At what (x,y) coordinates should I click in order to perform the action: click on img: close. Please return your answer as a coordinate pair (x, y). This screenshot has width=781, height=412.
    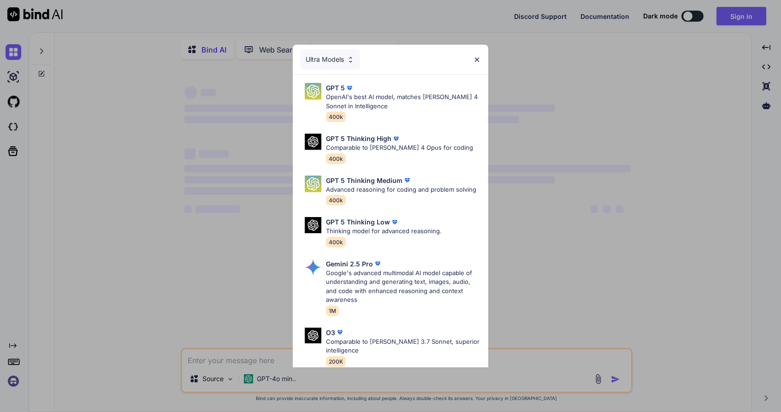
    Looking at the image, I should click on (477, 59).